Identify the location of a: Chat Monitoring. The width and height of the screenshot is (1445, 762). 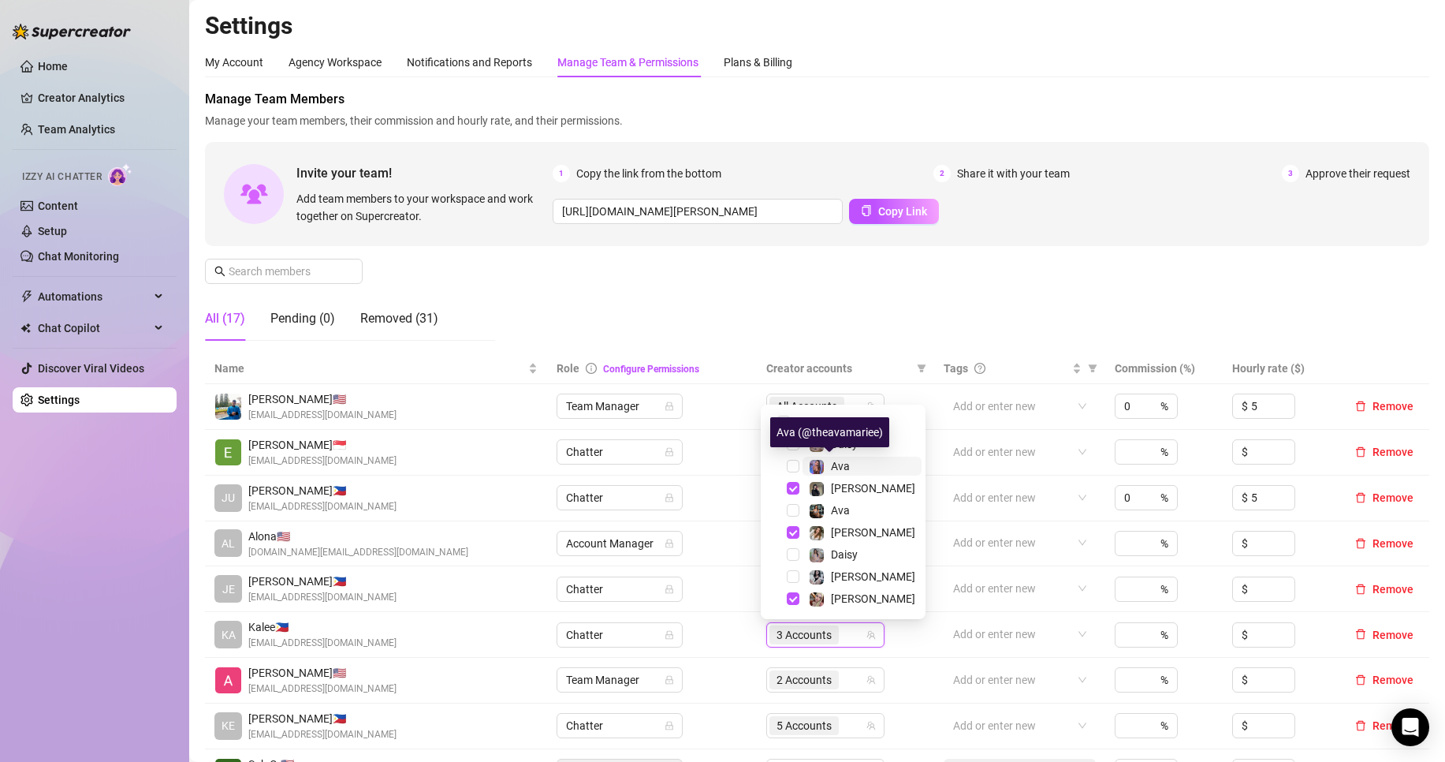
(78, 256).